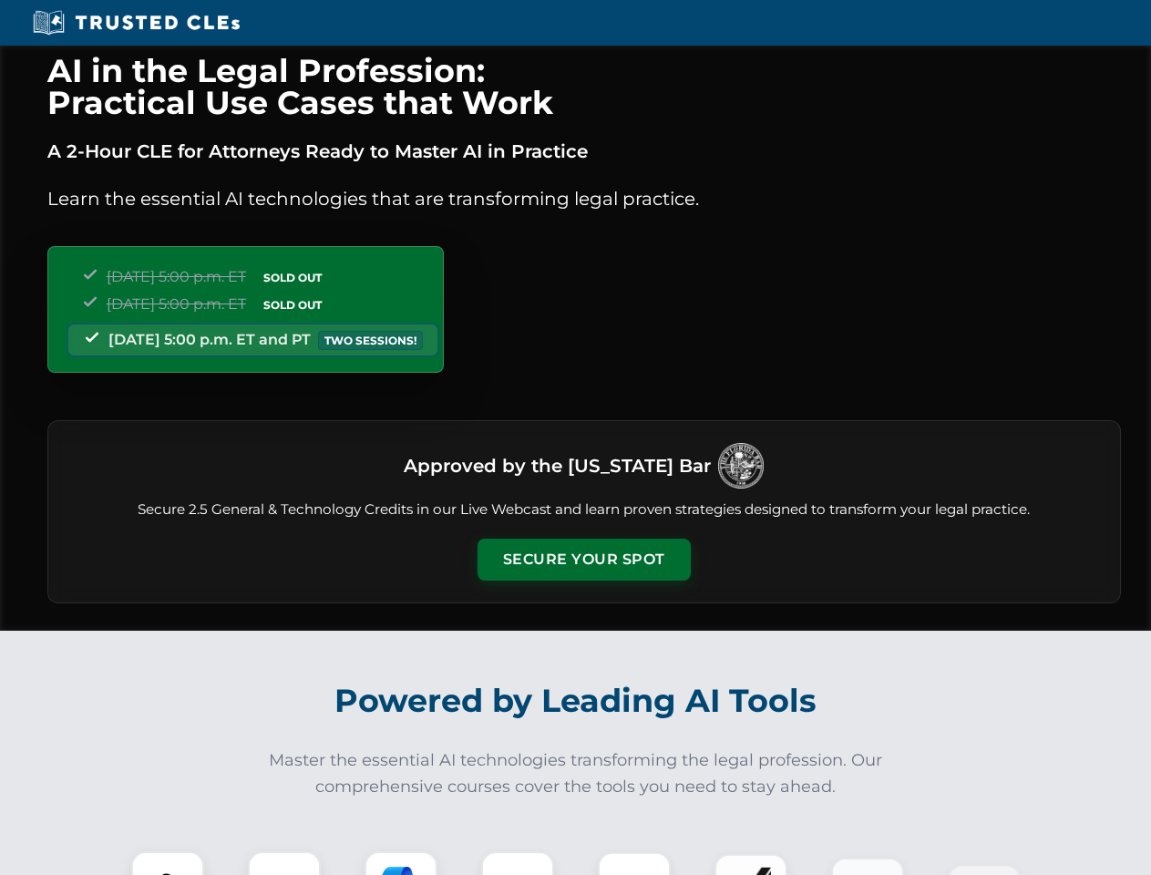 The height and width of the screenshot is (875, 1151). What do you see at coordinates (136, 23) in the screenshot?
I see `img: Trusted CLEs` at bounding box center [136, 23].